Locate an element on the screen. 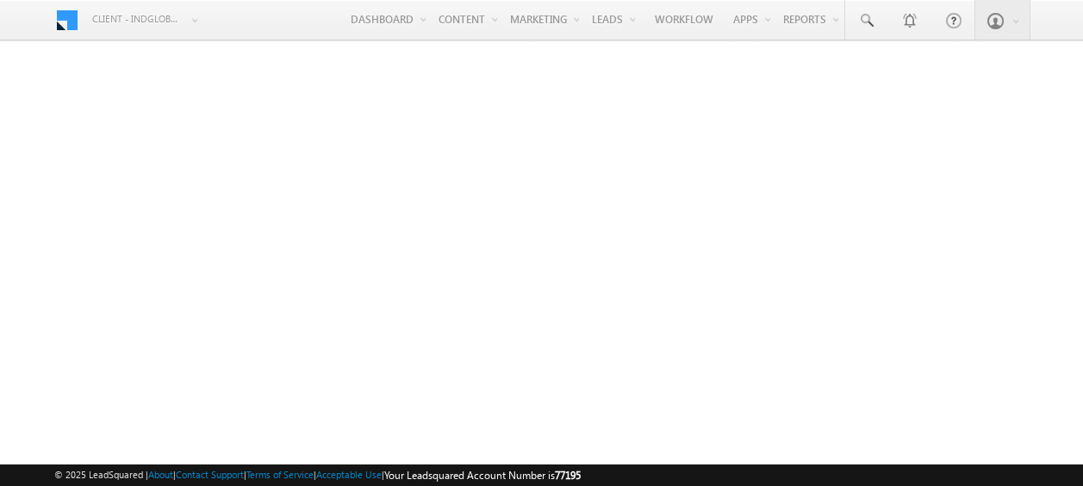  a: Terms of Service is located at coordinates (280, 474).